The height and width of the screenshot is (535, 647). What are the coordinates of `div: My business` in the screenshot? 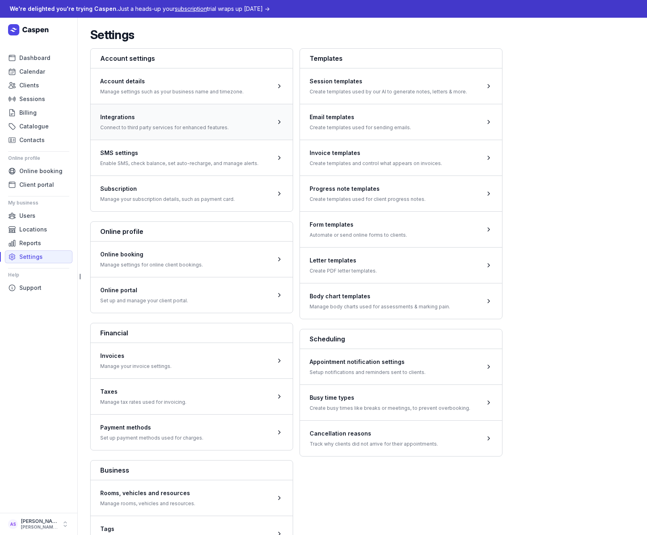 It's located at (39, 203).